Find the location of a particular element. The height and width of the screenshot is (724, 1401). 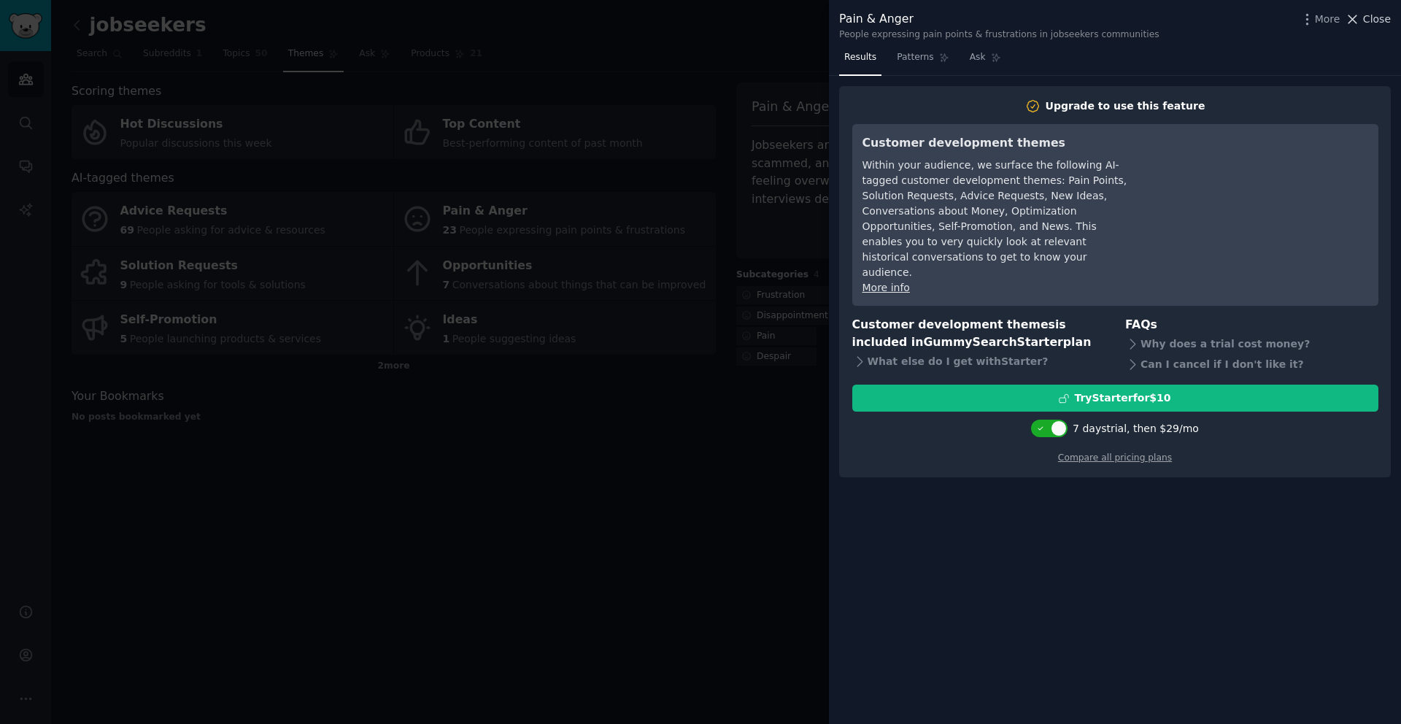

a: Compare all pricing plans is located at coordinates (1115, 457).